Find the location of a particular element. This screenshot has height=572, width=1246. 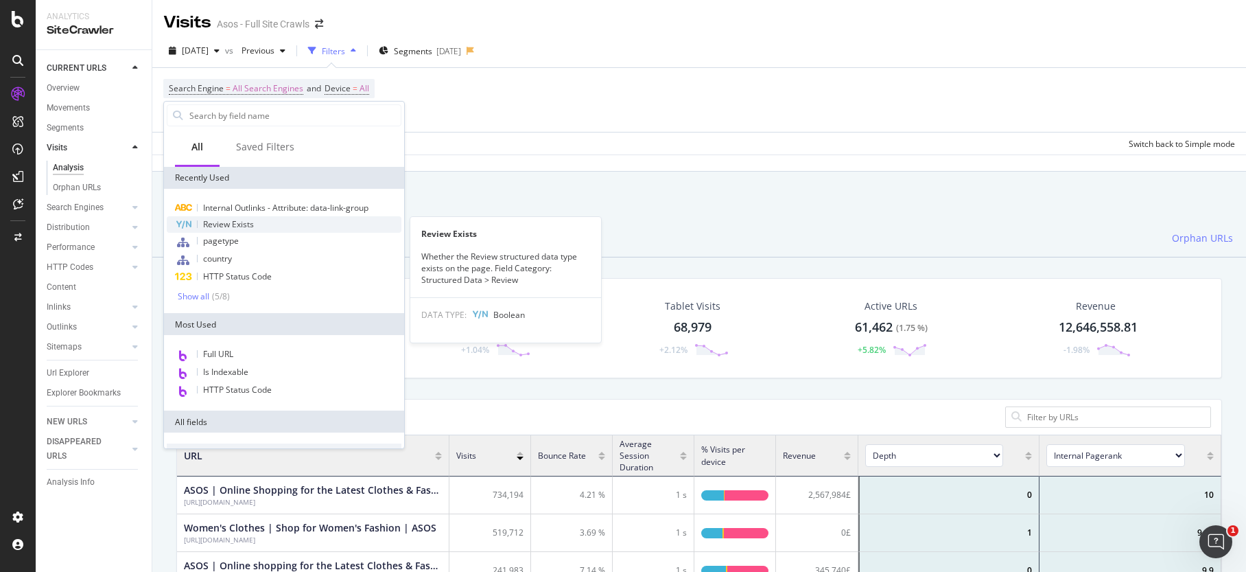

div: ( 5 / 8 ) is located at coordinates (220, 296).